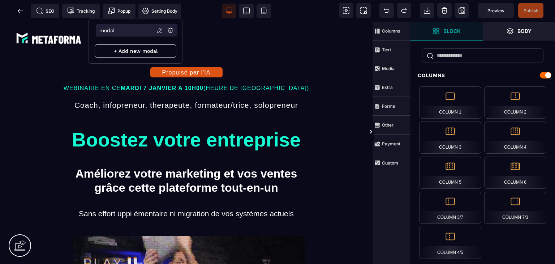 The height and width of the screenshot is (264, 555). Describe the element at coordinates (483, 75) in the screenshot. I see `div: Columns` at that location.